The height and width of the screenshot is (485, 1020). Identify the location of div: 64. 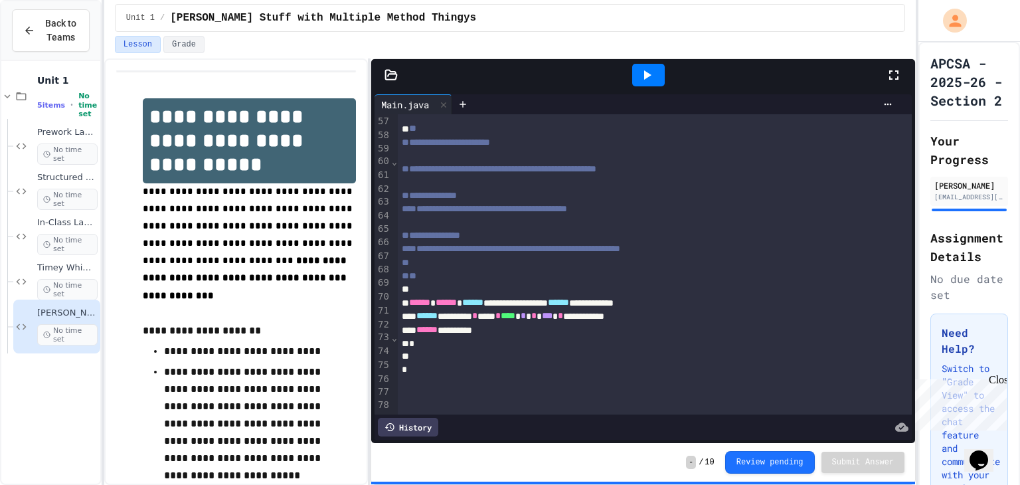
(383, 216).